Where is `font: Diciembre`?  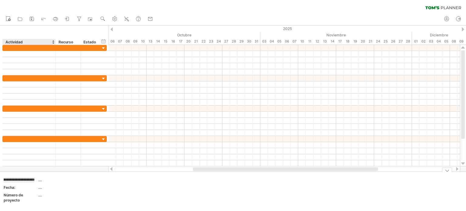 font: Diciembre is located at coordinates (439, 35).